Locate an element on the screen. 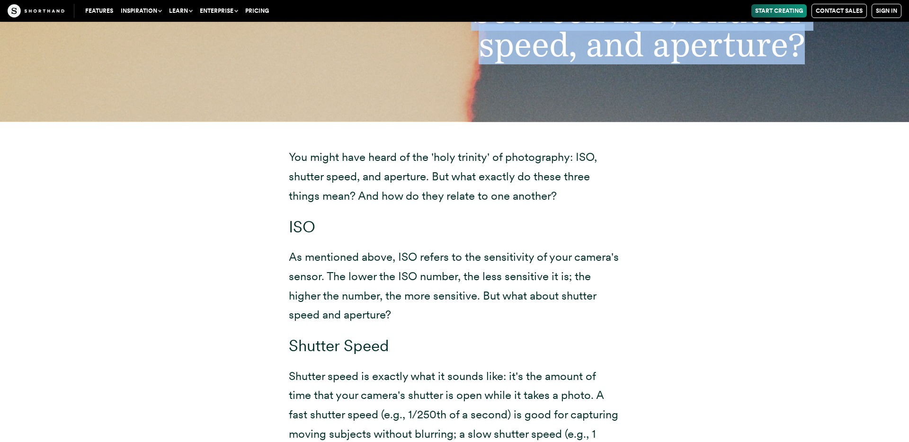  a: Sign in is located at coordinates (886, 11).